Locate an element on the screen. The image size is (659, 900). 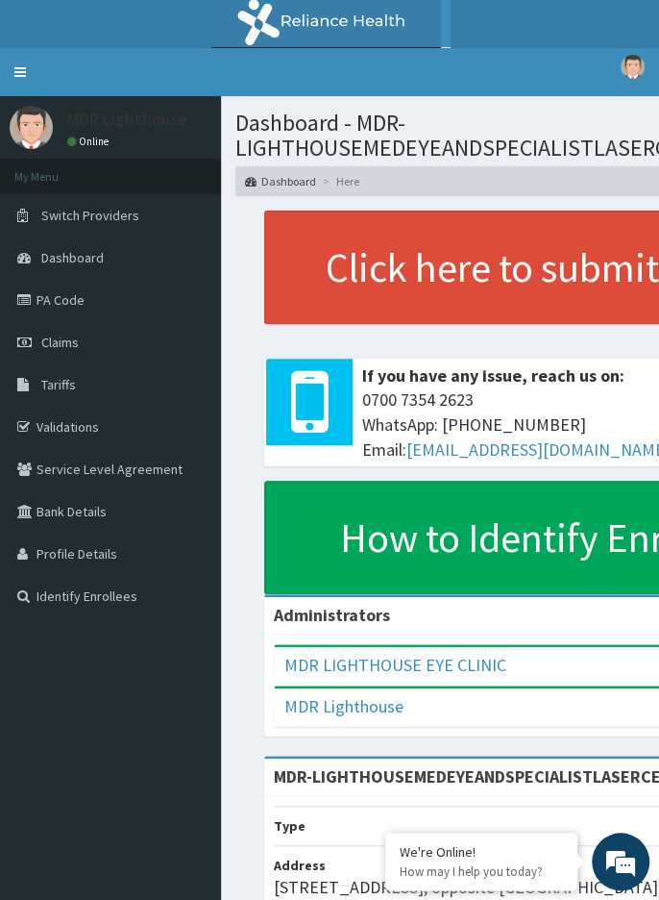
b: If you have any issue, reach us on: is located at coordinates (493, 375).